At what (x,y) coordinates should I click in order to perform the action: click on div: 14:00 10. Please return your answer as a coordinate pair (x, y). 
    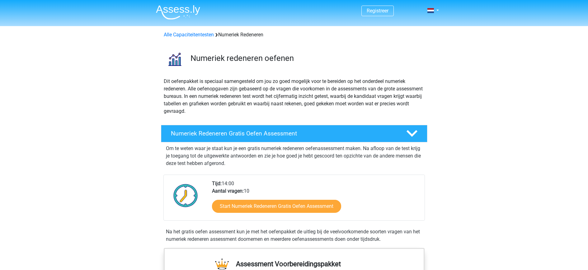
    Looking at the image, I should click on (315, 200).